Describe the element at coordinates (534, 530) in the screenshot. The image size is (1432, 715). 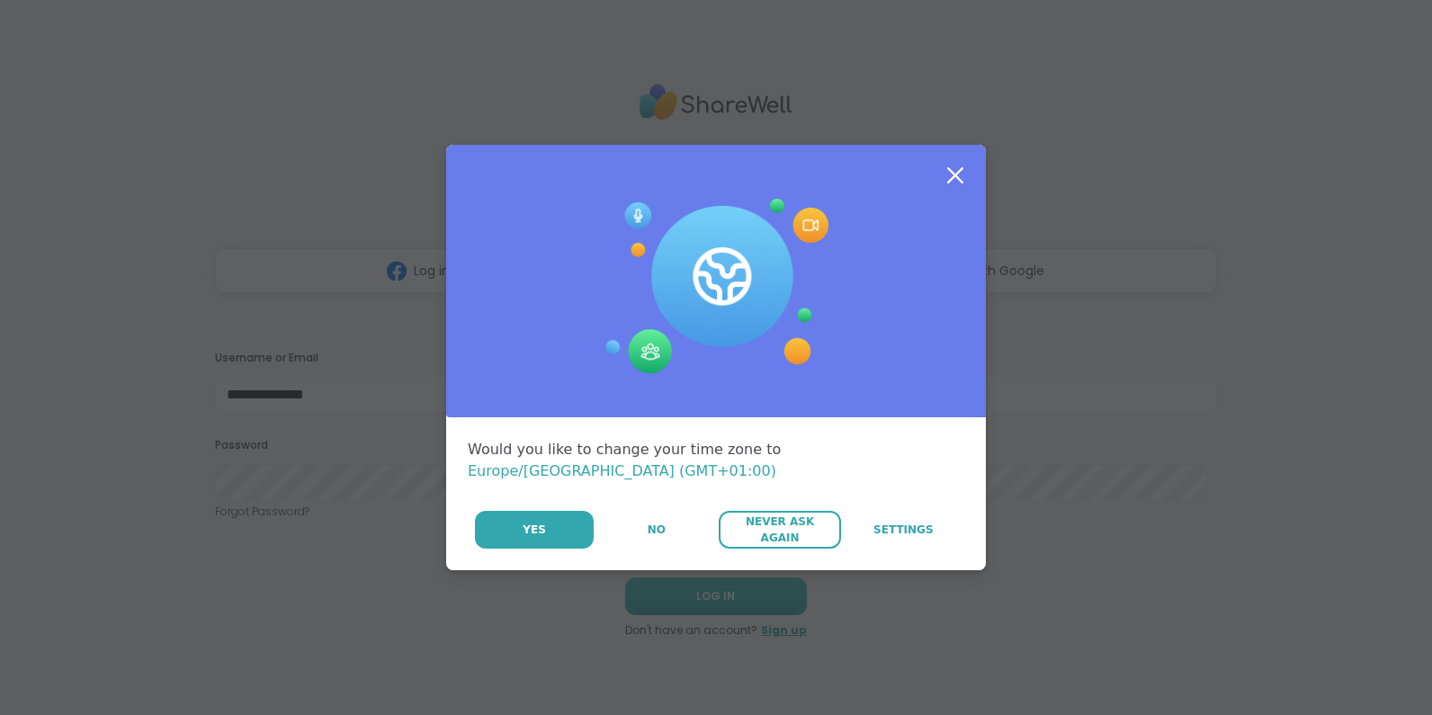
I see `span: Yes` at that location.